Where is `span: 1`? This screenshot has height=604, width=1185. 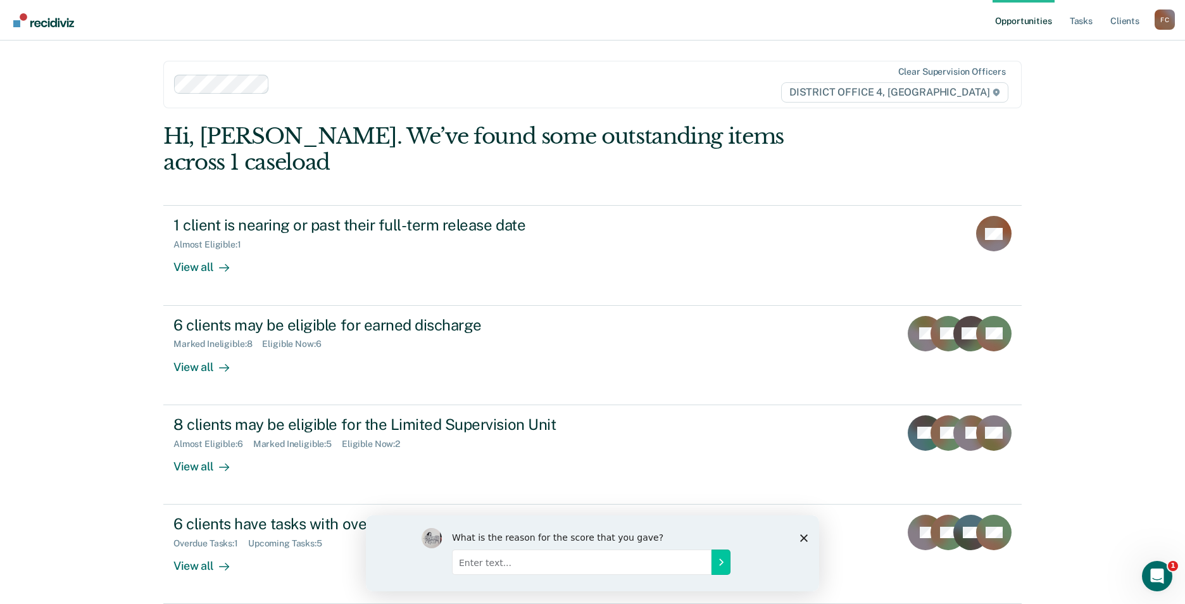
span: 1 is located at coordinates (1173, 566).